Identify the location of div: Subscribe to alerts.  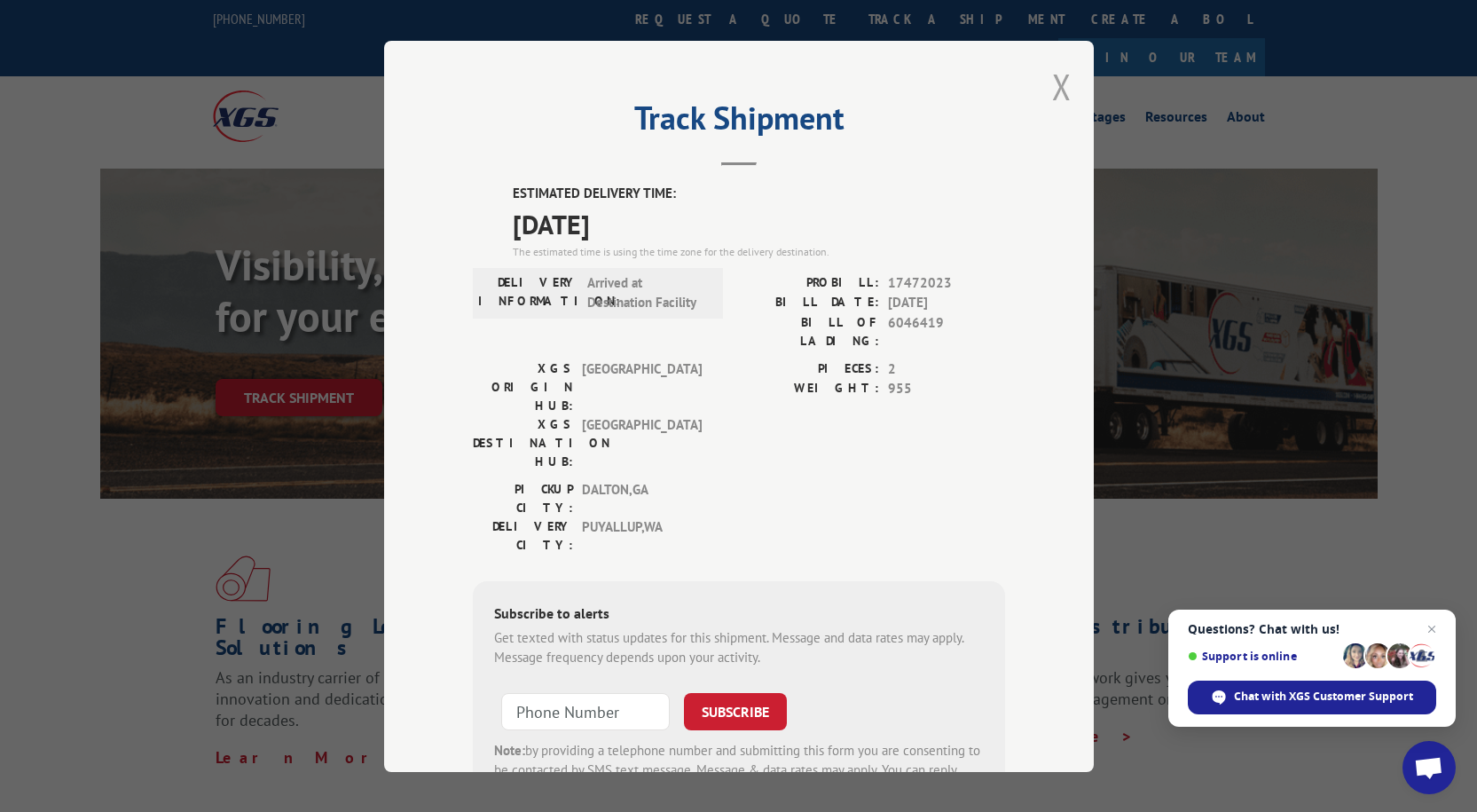
(739, 614).